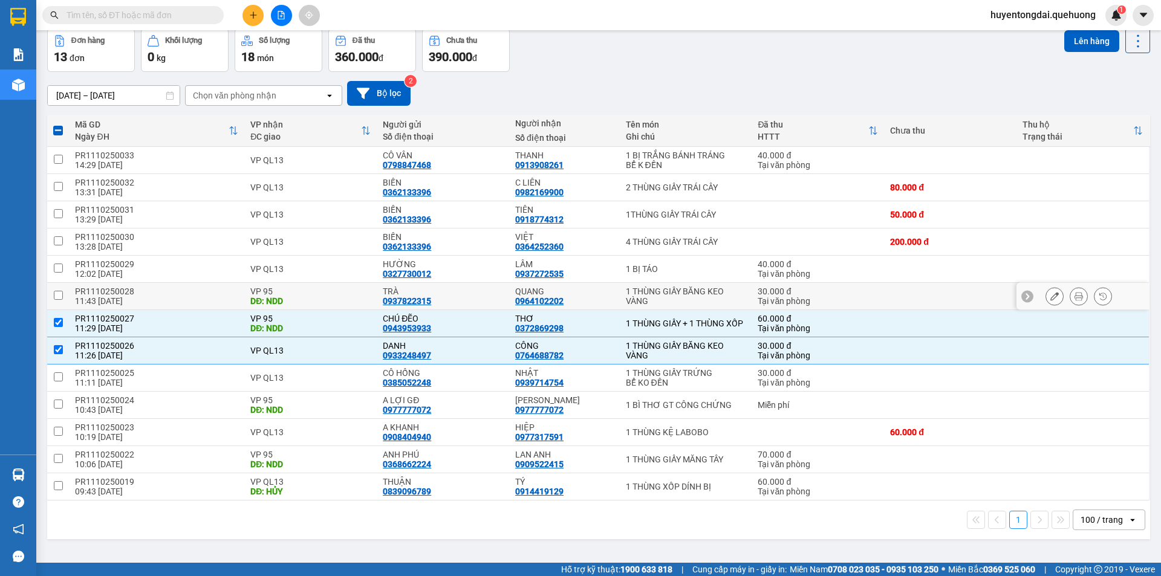 The width and height of the screenshot is (1161, 576). Describe the element at coordinates (564, 155) in the screenshot. I see `div: THANH` at that location.